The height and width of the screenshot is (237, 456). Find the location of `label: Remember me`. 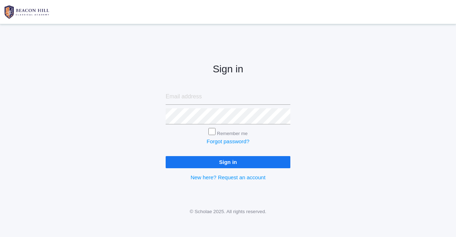

label: Remember me is located at coordinates (232, 133).